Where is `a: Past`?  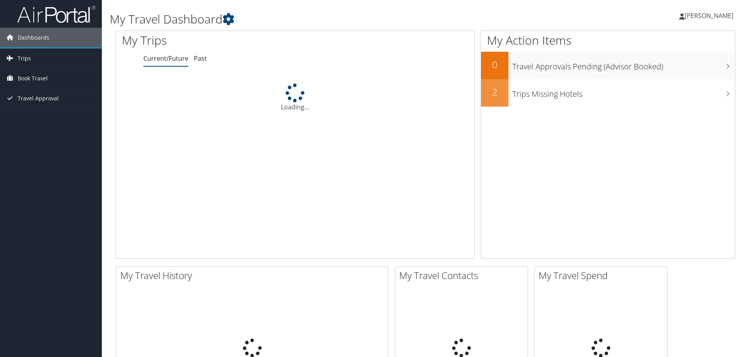 a: Past is located at coordinates (200, 58).